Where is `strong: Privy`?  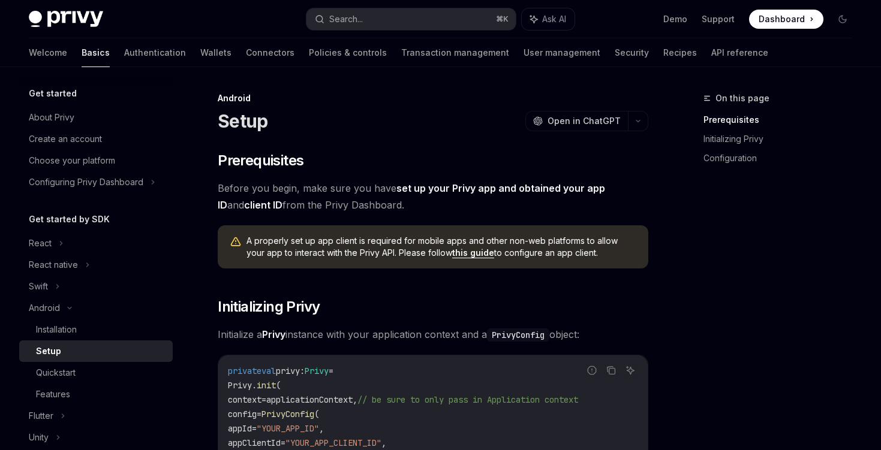 strong: Privy is located at coordinates (273, 335).